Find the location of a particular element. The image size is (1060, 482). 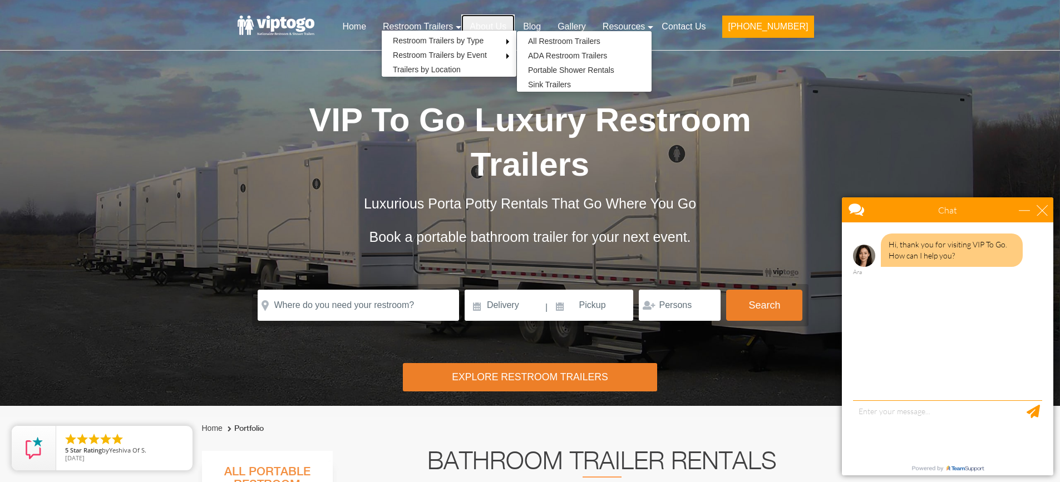

span: Luxurious Porta Potty Rentals That Go Where You Go is located at coordinates (530, 204).